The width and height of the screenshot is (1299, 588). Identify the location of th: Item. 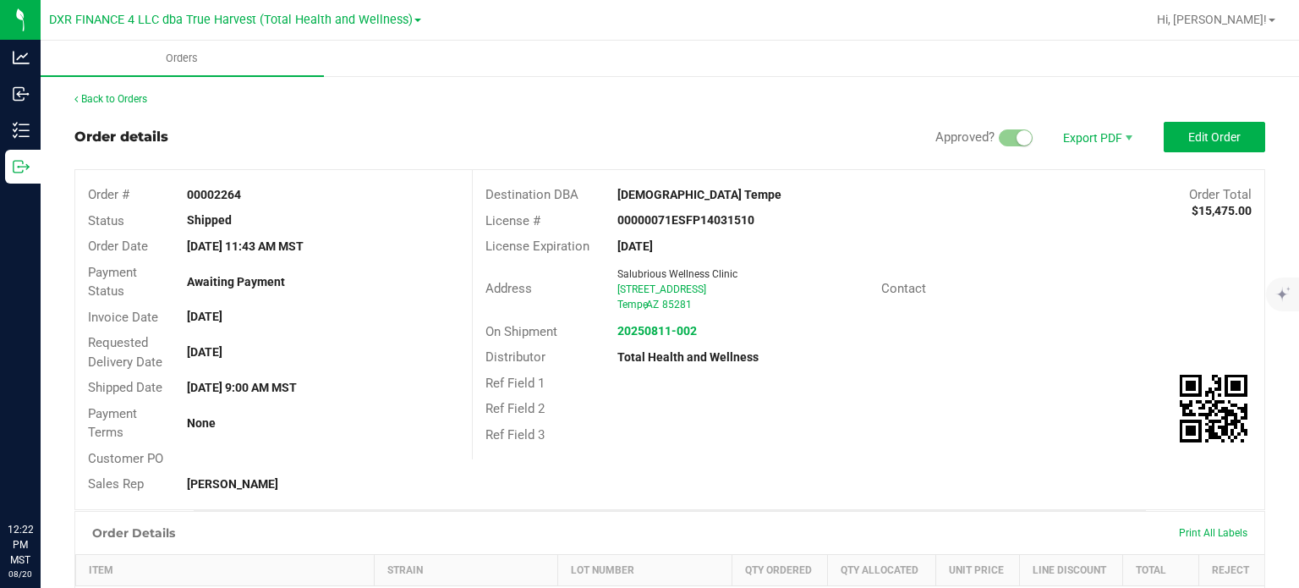
(225, 569).